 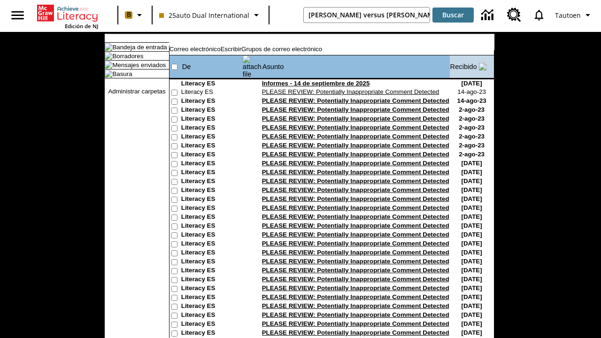 What do you see at coordinates (122, 74) in the screenshot?
I see `a: Basura` at bounding box center [122, 74].